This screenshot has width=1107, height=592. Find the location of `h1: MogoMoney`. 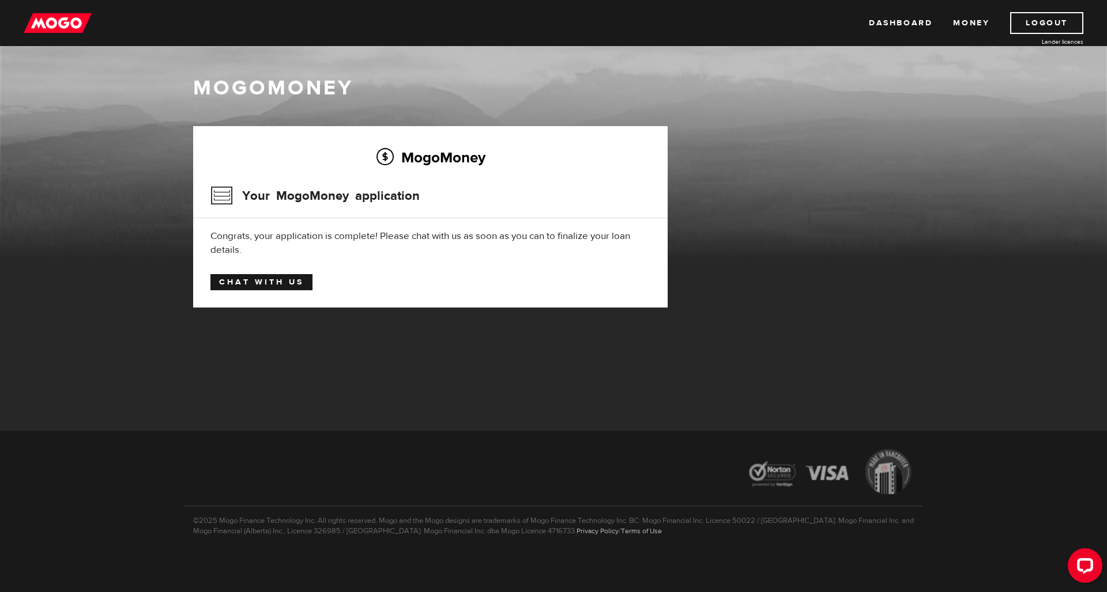

h1: MogoMoney is located at coordinates (553, 88).